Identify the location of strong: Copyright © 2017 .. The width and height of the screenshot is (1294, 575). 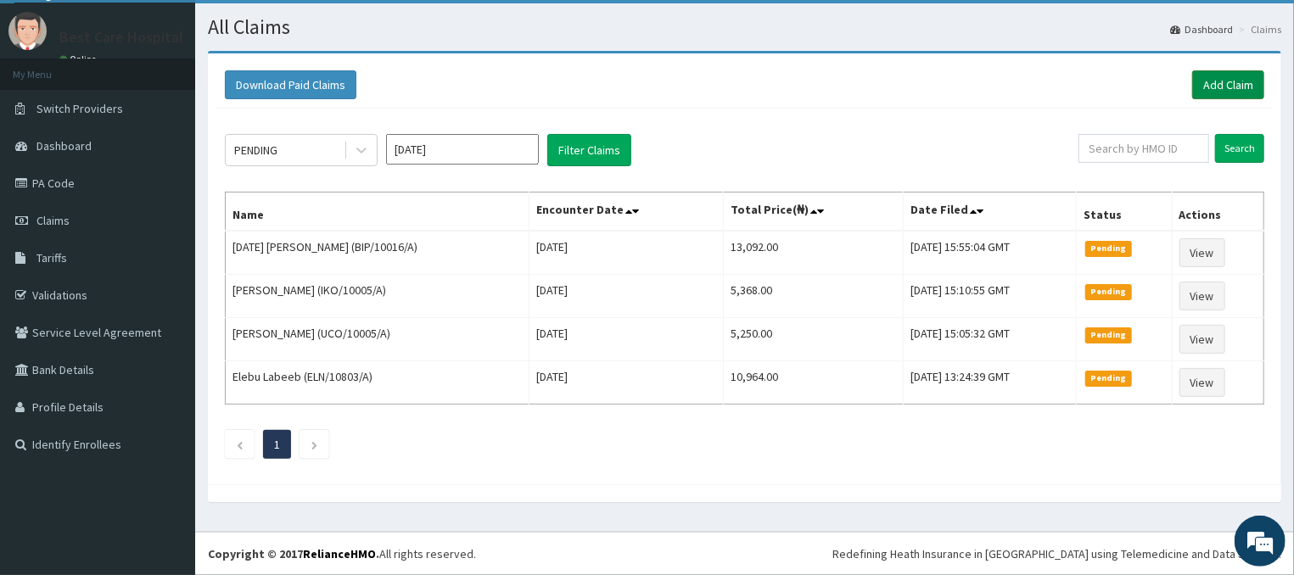
(294, 554).